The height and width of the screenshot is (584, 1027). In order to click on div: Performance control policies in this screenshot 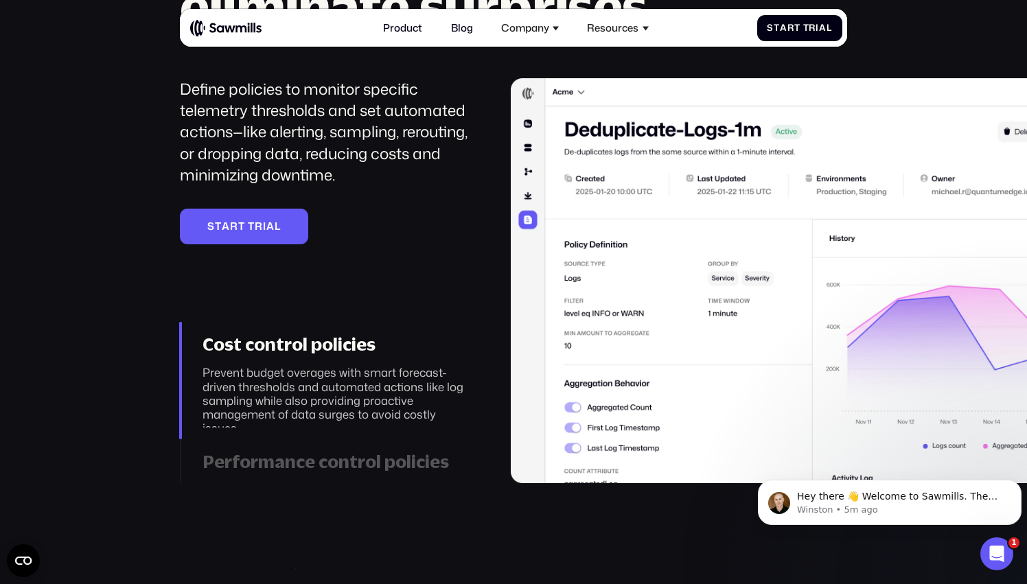, I will do `click(339, 462)`.